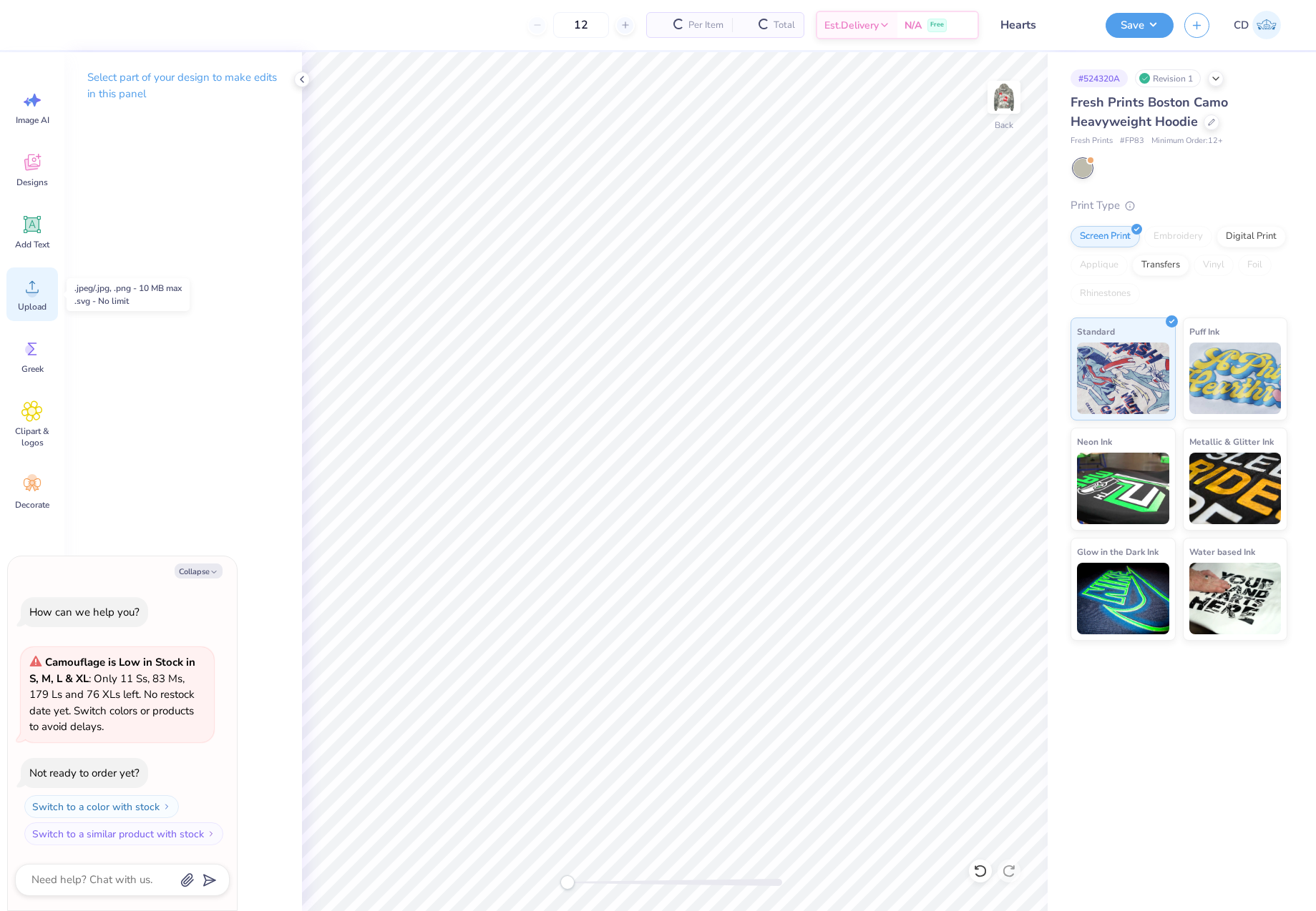 The image size is (1316, 911). I want to click on button: Save, so click(1139, 25).